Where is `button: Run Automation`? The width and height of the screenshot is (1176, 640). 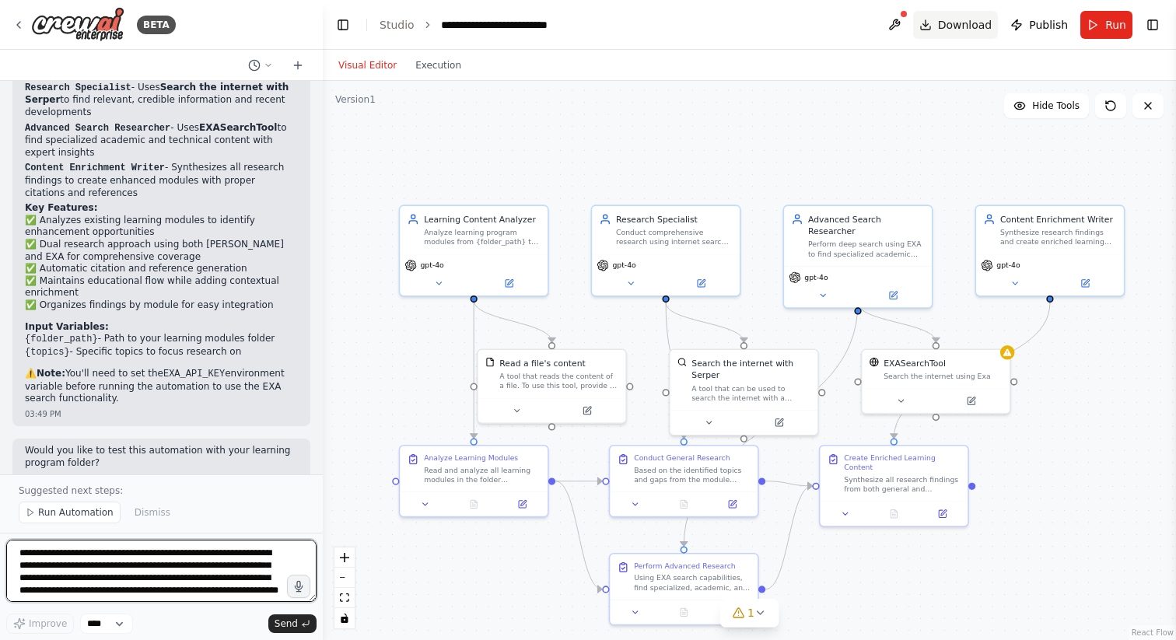 button: Run Automation is located at coordinates (69, 513).